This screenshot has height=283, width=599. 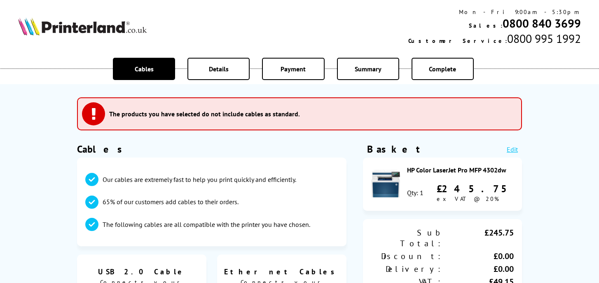 I want to click on span: Summary, so click(x=368, y=69).